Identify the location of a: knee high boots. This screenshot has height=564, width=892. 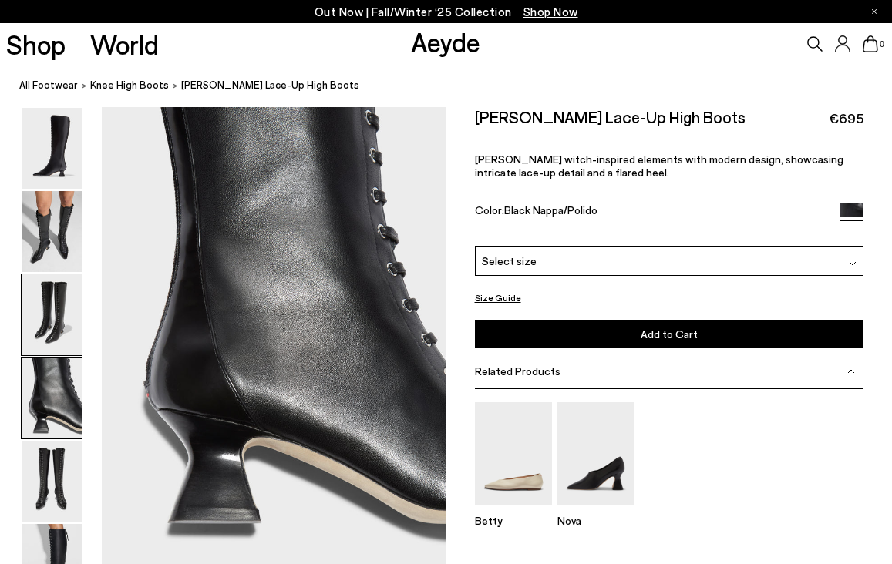
(130, 85).